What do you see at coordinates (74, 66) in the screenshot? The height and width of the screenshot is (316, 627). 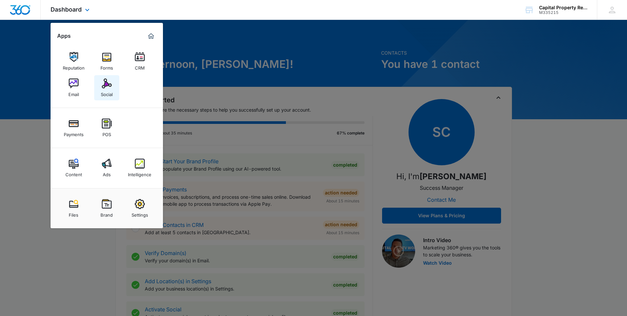 I see `div: Reputation` at bounding box center [74, 66].